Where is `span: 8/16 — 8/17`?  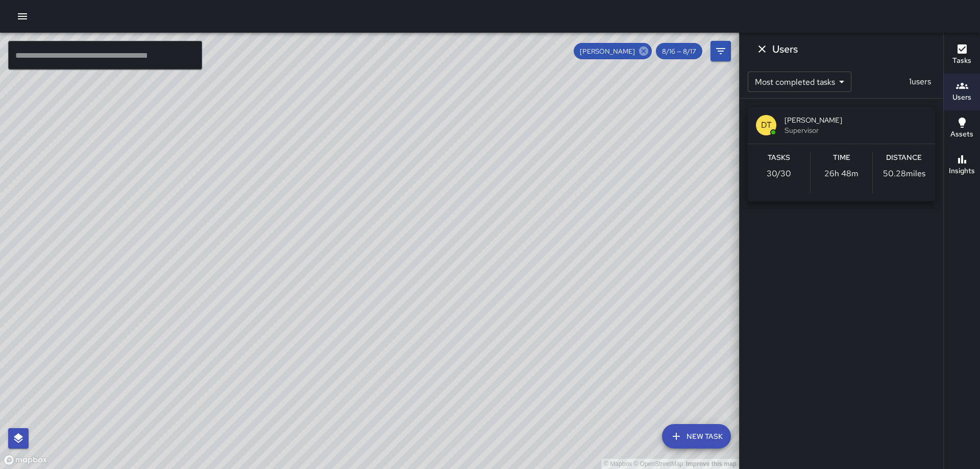 span: 8/16 — 8/17 is located at coordinates (679, 51).